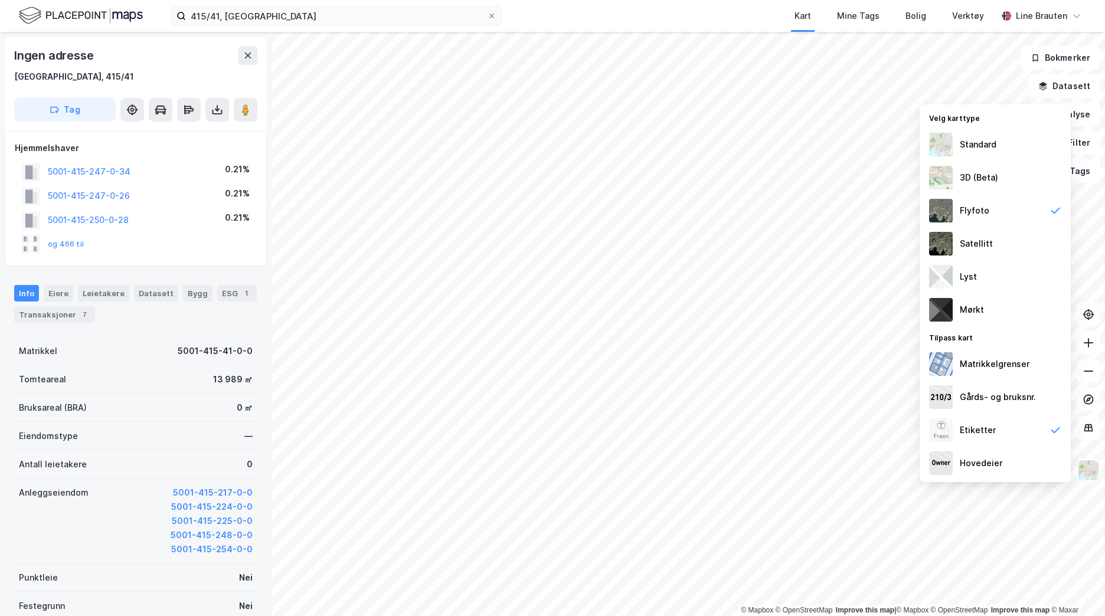 The height and width of the screenshot is (616, 1105). What do you see at coordinates (941, 397) in the screenshot?
I see `img: cadastreKeys.547ab17ec502f5a4ef2b.jpeg` at bounding box center [941, 397].